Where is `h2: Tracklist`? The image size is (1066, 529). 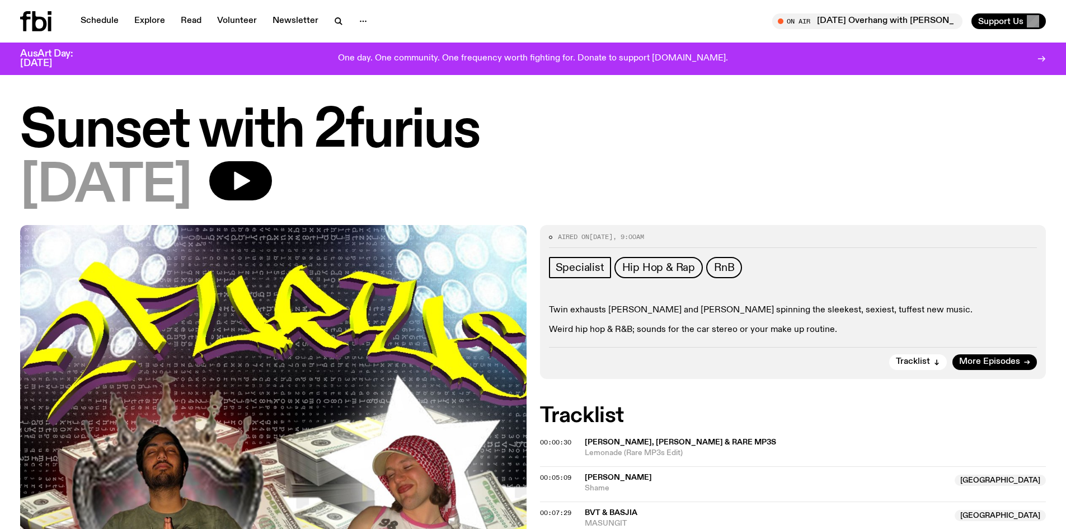
h2: Tracklist is located at coordinates (793, 416).